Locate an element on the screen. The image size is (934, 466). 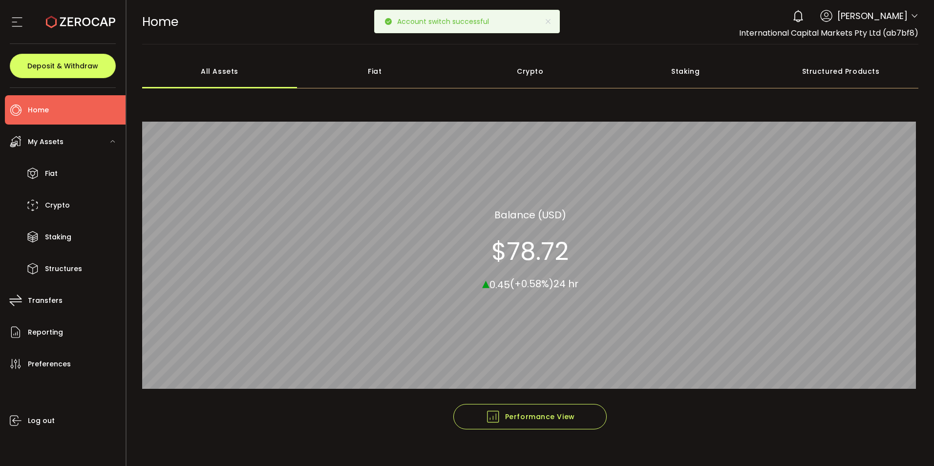
span: Staking is located at coordinates (58, 237).